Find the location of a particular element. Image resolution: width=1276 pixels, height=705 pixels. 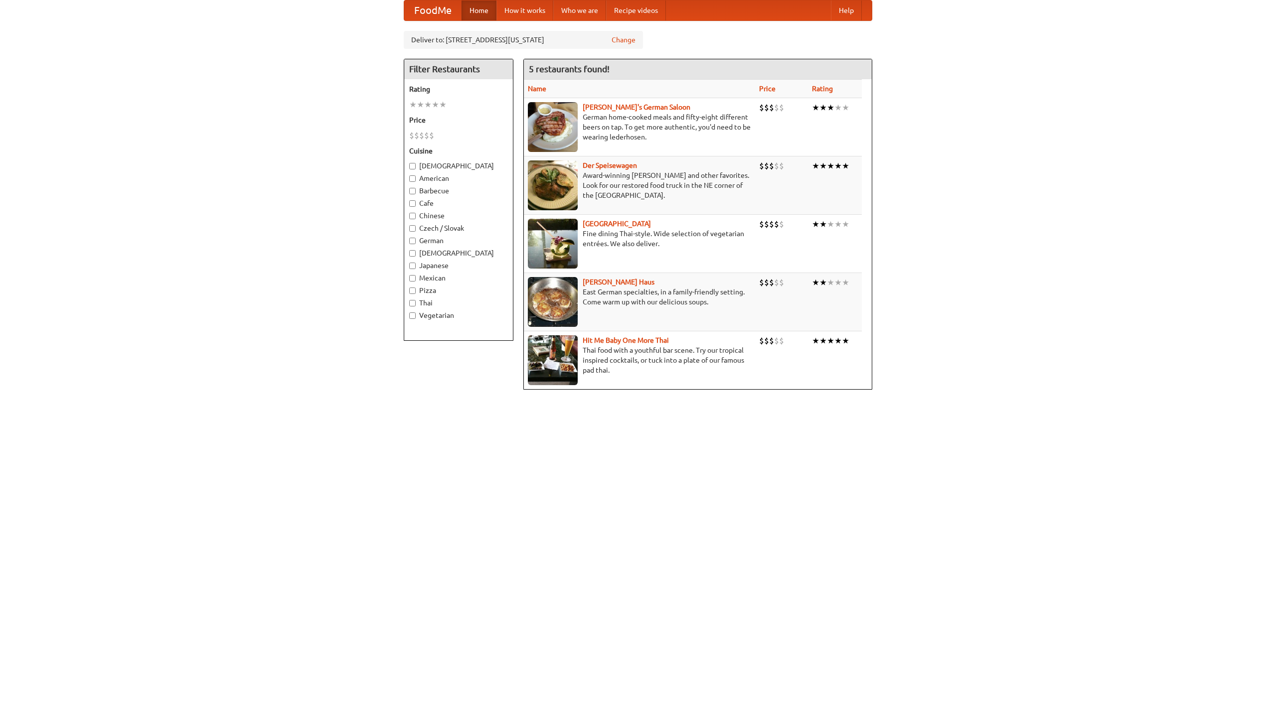

input: Pizza is located at coordinates (412, 291).